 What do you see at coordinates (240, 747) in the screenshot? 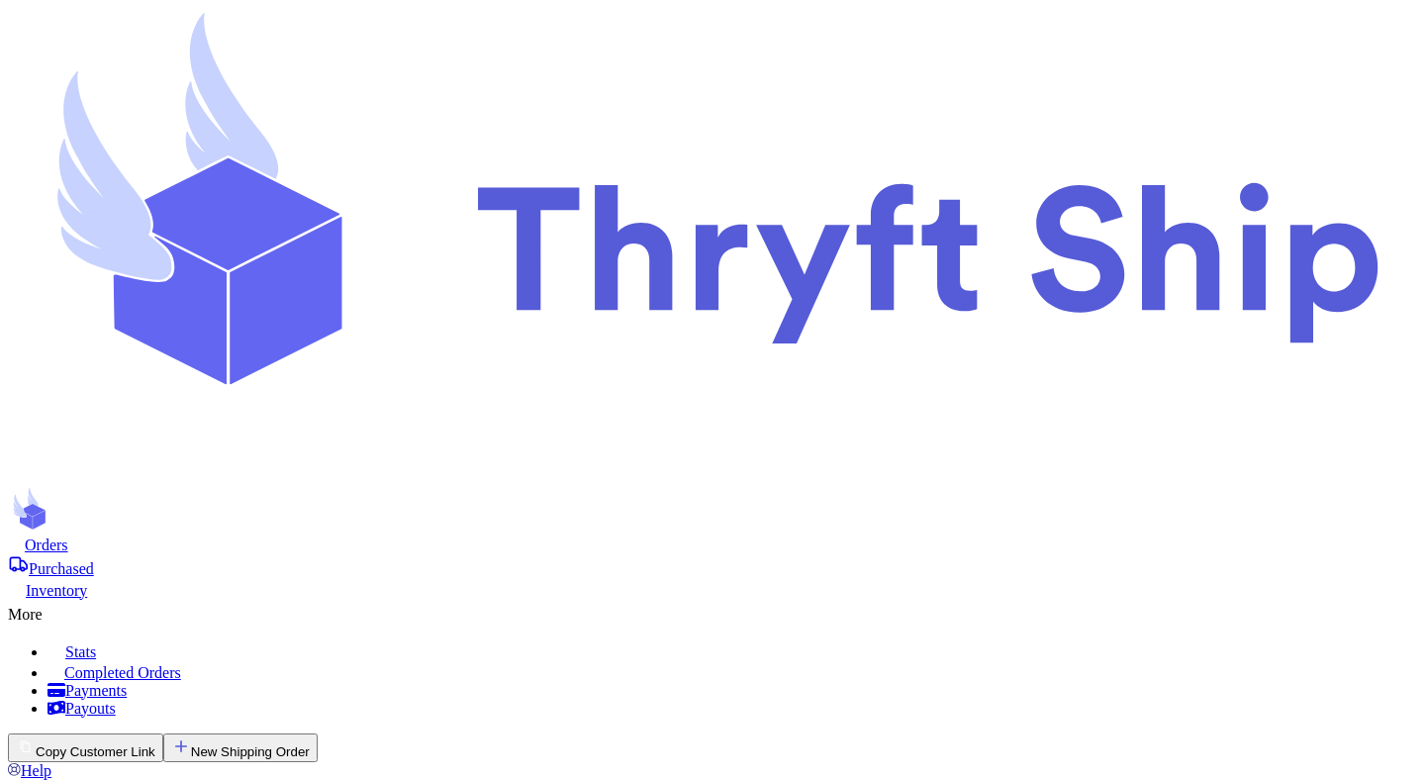
I see `button: New Shipping Order` at bounding box center [240, 747].